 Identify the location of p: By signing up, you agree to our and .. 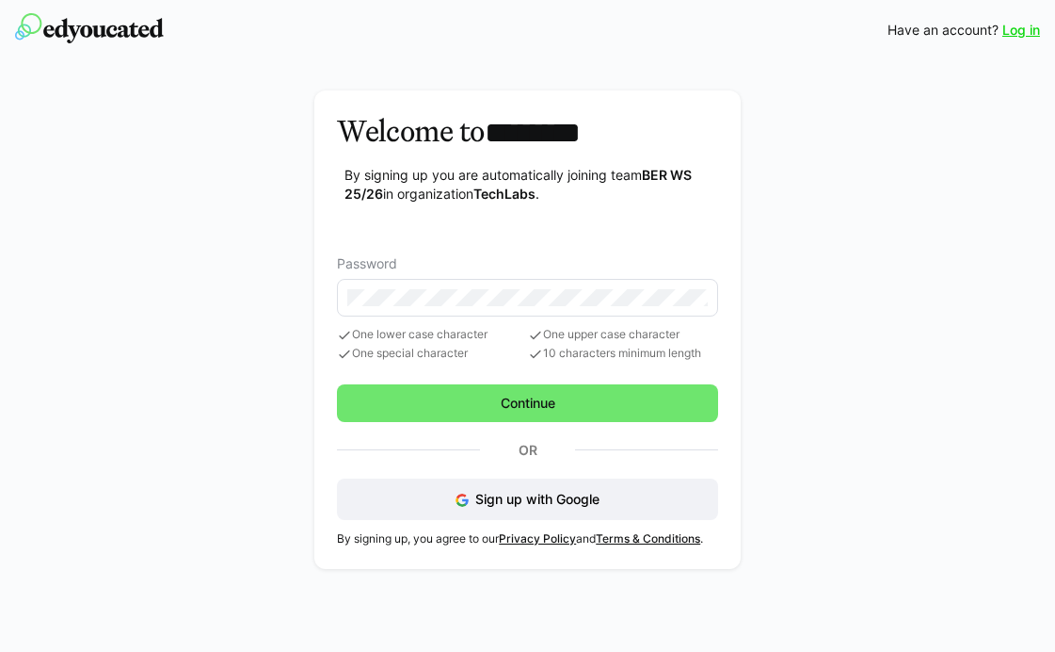
(527, 539).